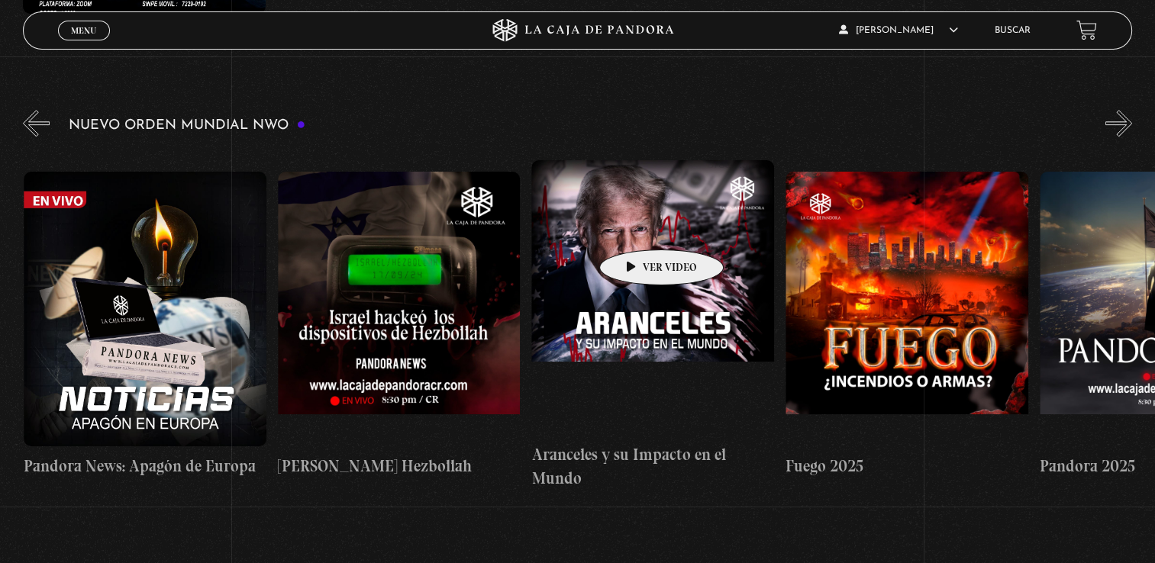 The width and height of the screenshot is (1155, 563). What do you see at coordinates (83, 31) in the screenshot?
I see `span: Menu` at bounding box center [83, 31].